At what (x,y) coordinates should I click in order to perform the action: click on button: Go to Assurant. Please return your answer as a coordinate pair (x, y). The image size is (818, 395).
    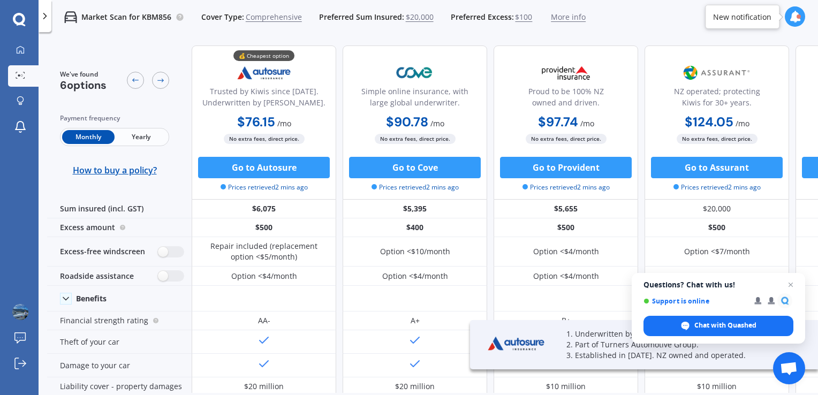
    Looking at the image, I should click on (717, 168).